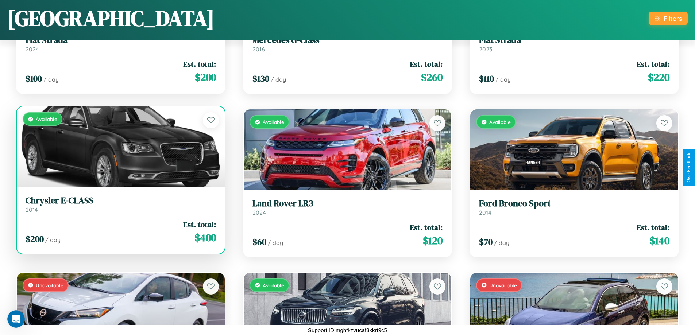 The height and width of the screenshot is (335, 695). I want to click on span: $ 400, so click(205, 238).